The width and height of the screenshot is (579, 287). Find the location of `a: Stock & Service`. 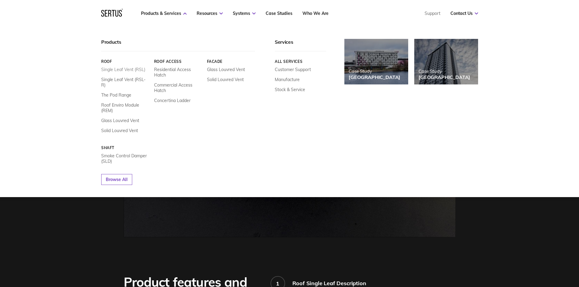

a: Stock & Service is located at coordinates (290, 90).